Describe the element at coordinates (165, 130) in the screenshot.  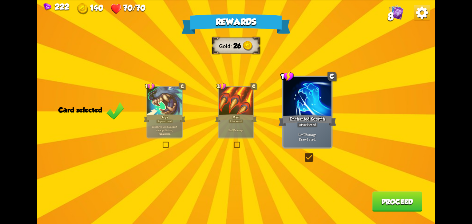
I see `p: Whenever you deal direct damage this turn, gain armor.` at that location.